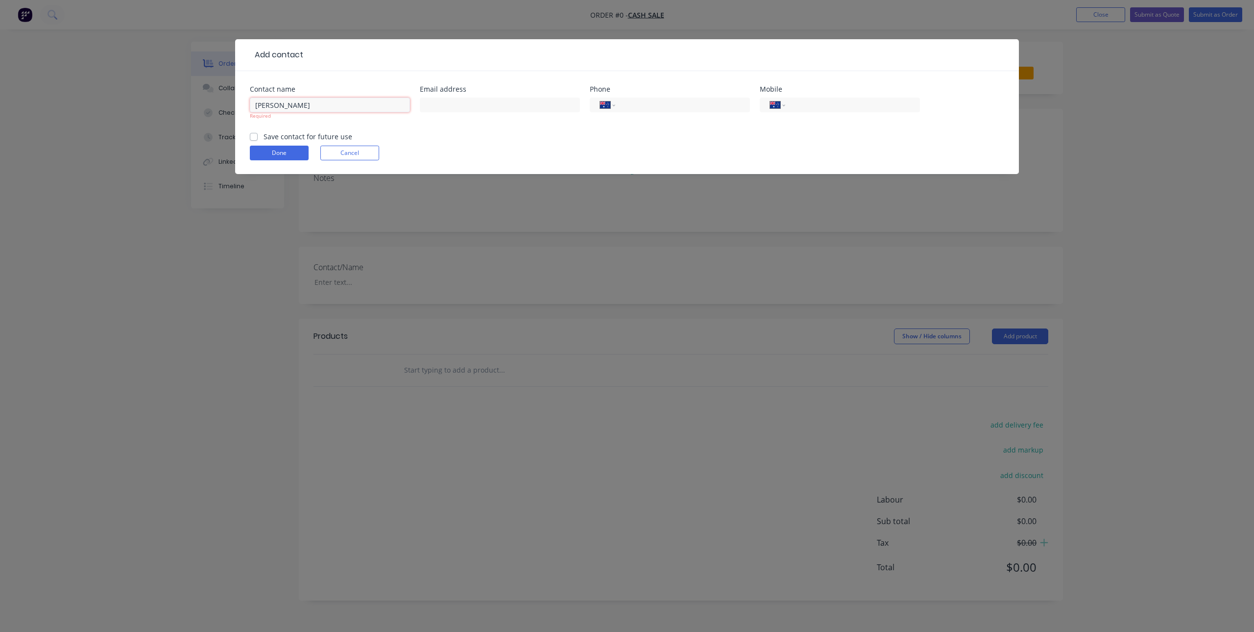 Image resolution: width=1254 pixels, height=632 pixels. Describe the element at coordinates (308, 136) in the screenshot. I see `label: Save contact for future use` at that location.